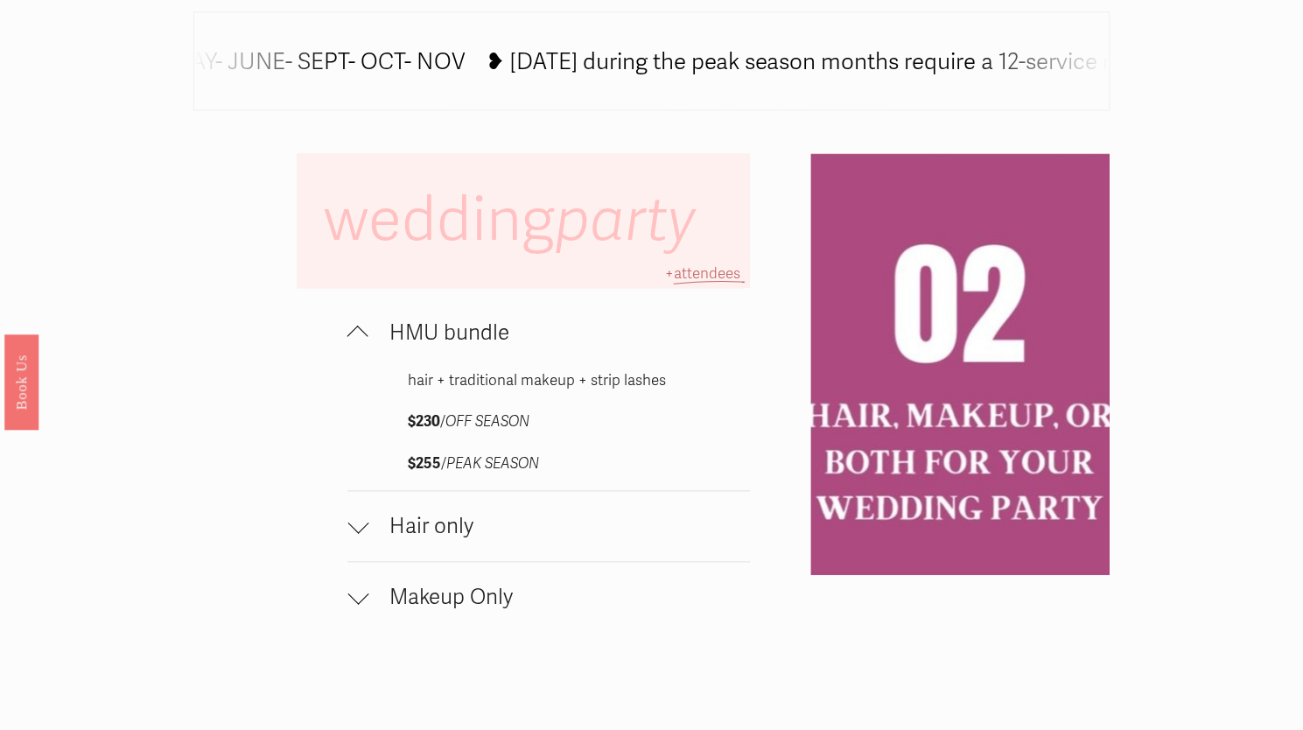 This screenshot has height=730, width=1303. I want to click on em: party, so click(625, 220).